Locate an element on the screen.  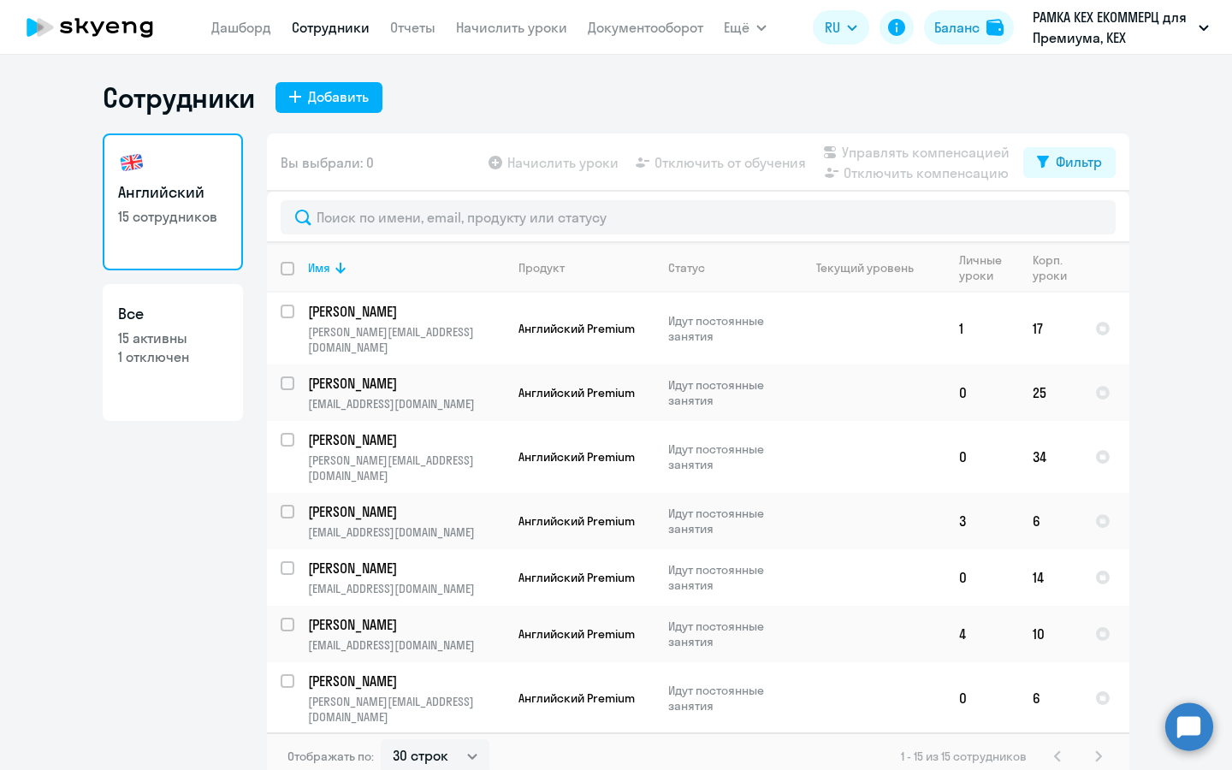
td: 4 is located at coordinates (982, 634).